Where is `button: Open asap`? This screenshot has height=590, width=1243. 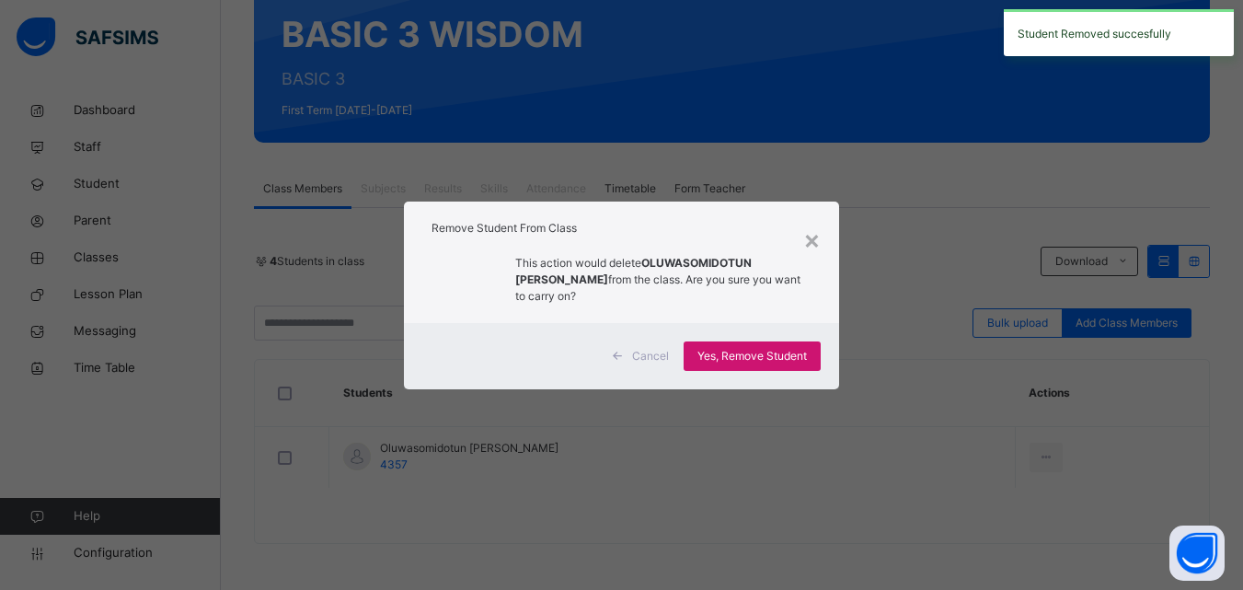
button: Open asap is located at coordinates (1197, 553).